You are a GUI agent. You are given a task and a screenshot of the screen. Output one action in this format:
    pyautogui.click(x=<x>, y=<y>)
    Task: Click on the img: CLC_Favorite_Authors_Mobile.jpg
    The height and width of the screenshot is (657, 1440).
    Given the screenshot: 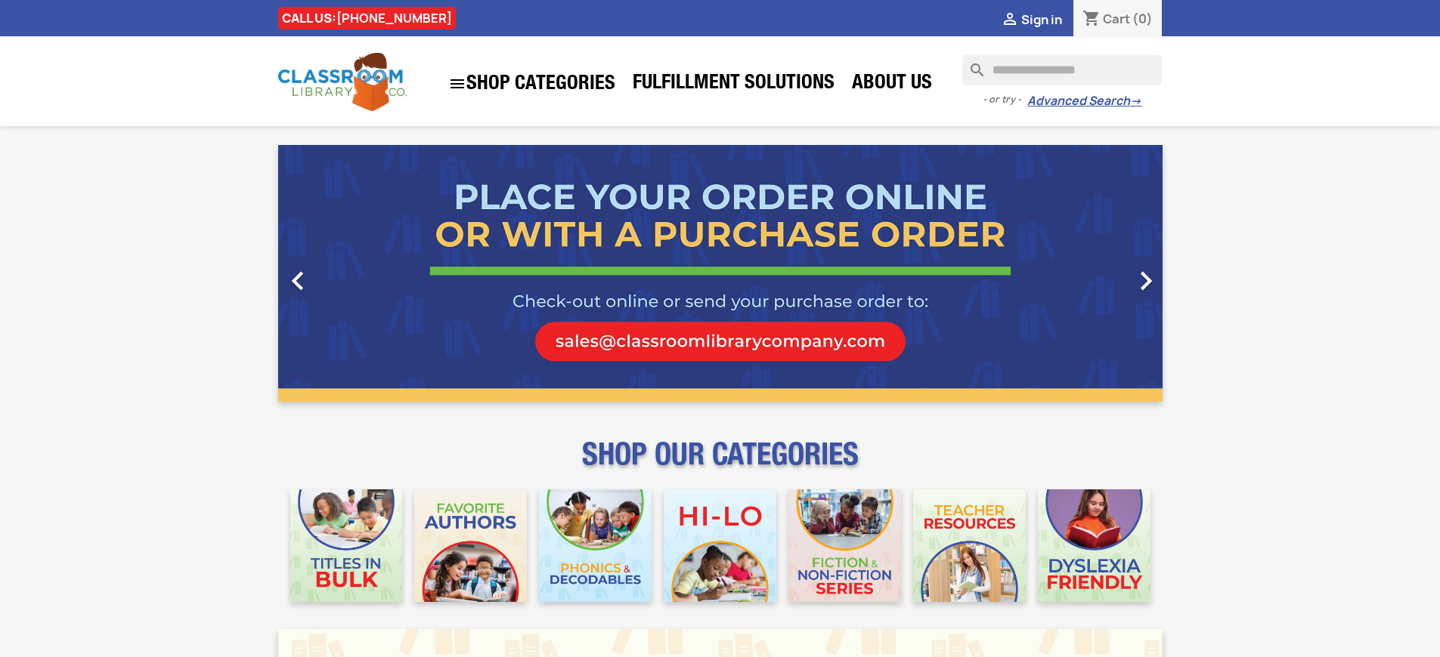 What is the action you would take?
    pyautogui.click(x=470, y=546)
    